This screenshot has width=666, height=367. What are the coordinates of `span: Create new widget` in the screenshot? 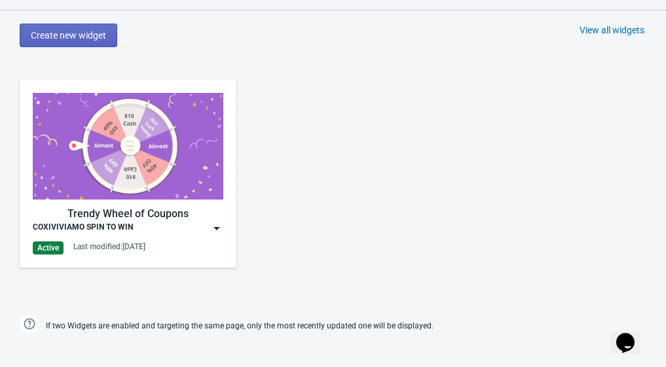 It's located at (68, 35).